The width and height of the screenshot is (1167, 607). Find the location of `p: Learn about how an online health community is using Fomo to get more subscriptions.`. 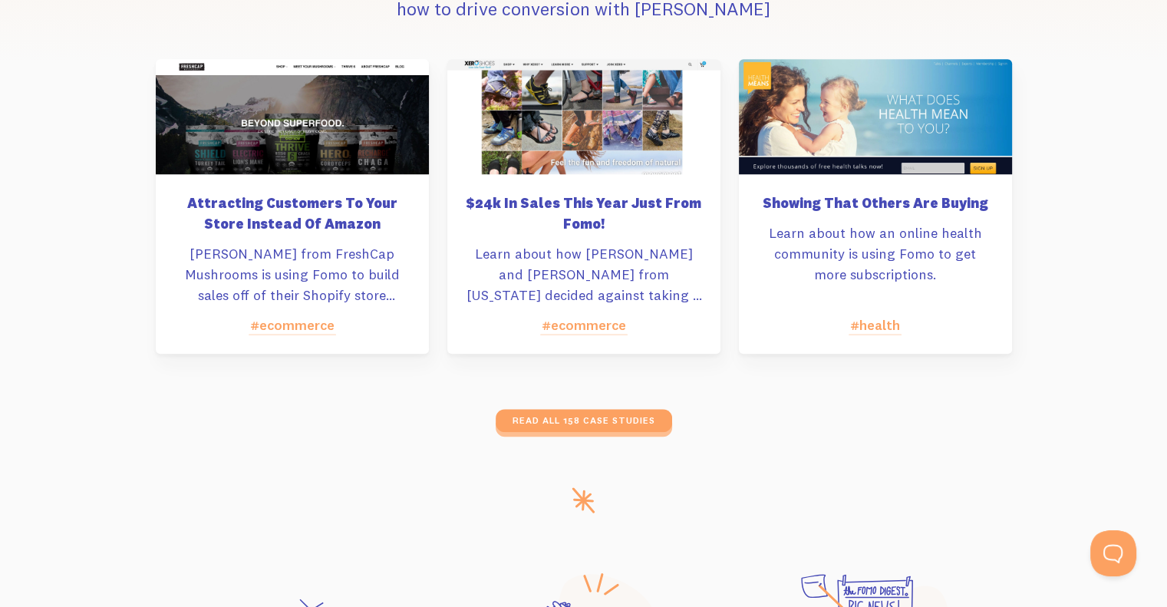

p: Learn about how an online health community is using Fomo to get more subscriptions. is located at coordinates (876, 253).